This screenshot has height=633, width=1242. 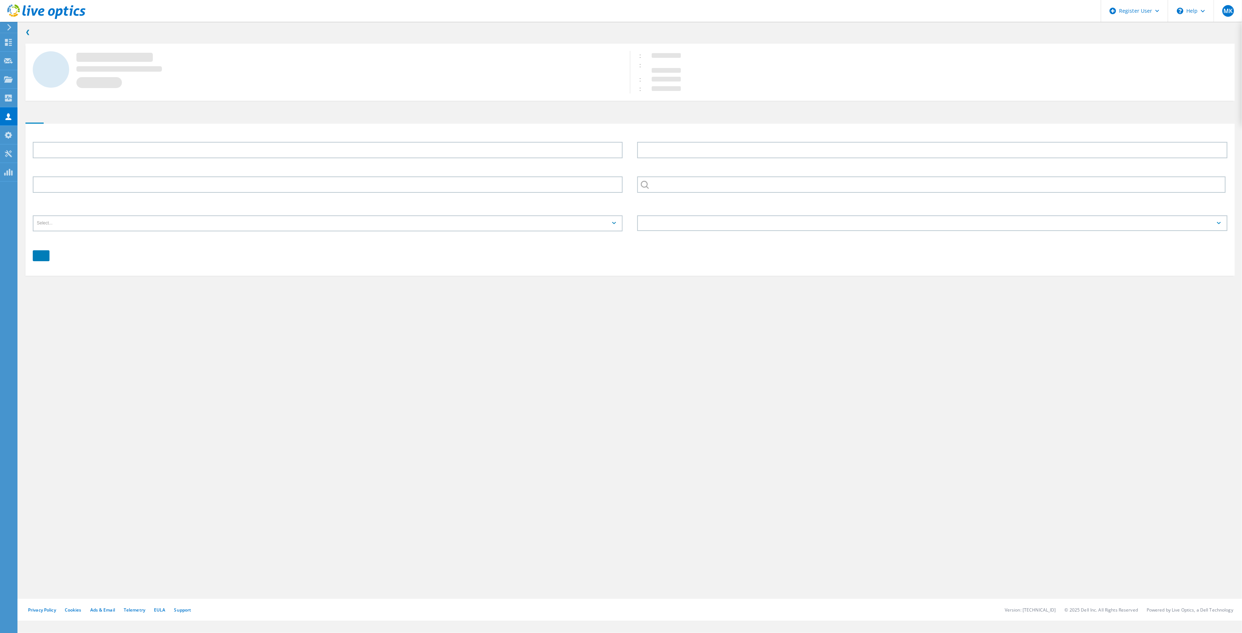 What do you see at coordinates (103, 610) in the screenshot?
I see `a: Ads & Email` at bounding box center [103, 610].